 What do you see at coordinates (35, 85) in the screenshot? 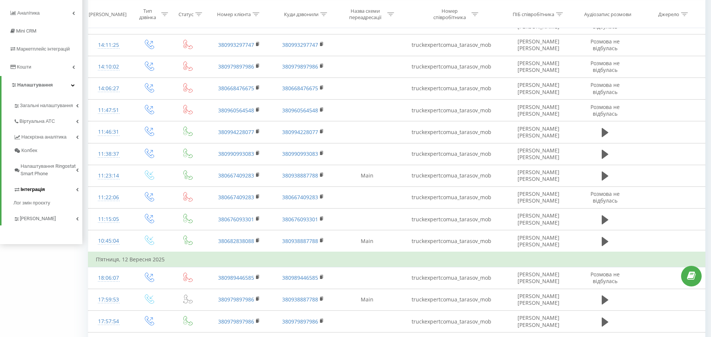
I see `span: Налаштування` at bounding box center [35, 85].